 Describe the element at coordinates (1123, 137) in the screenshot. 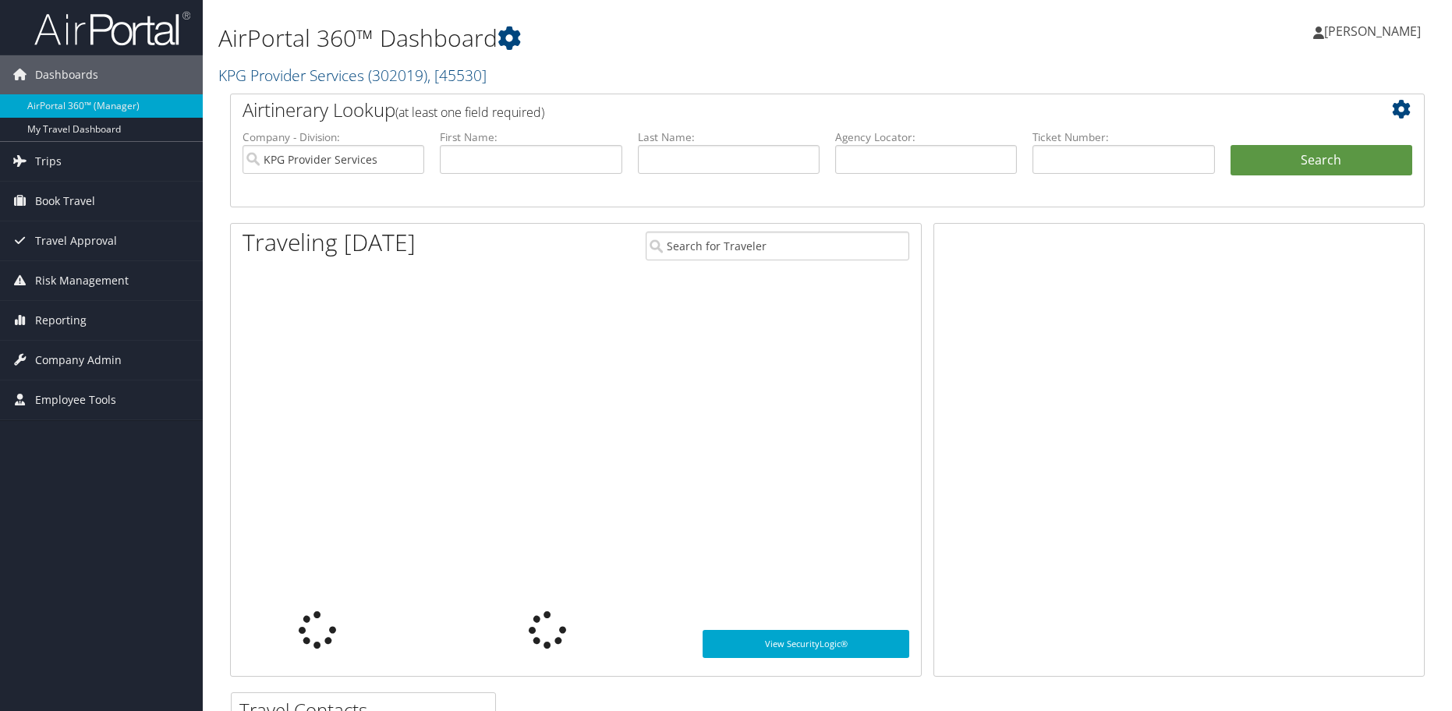

I see `label: Ticket Number:` at that location.